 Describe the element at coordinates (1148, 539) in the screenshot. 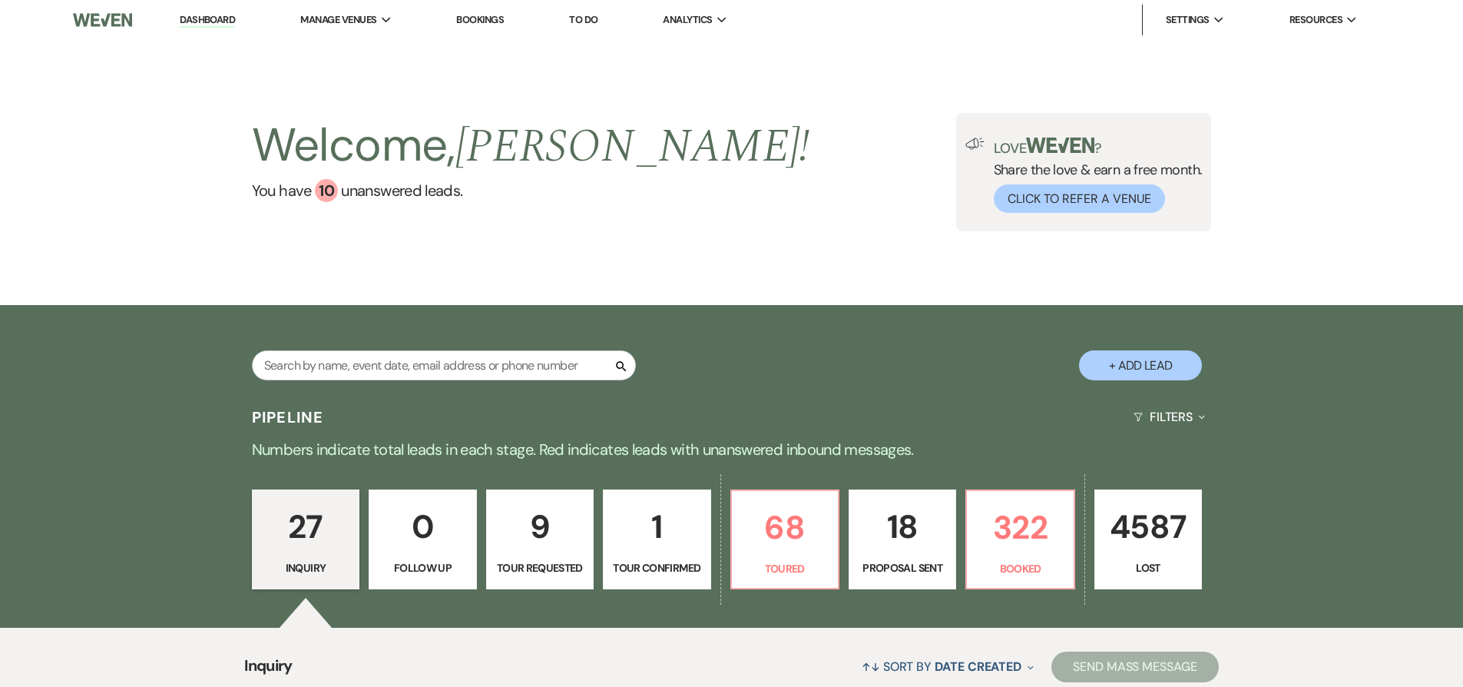

I see `a: 4587Lost` at that location.